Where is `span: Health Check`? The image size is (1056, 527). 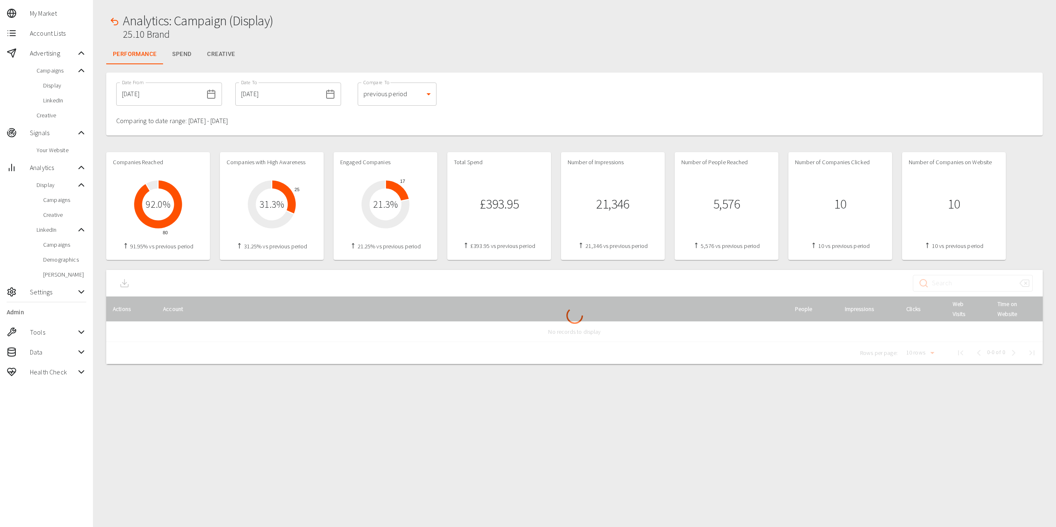 span: Health Check is located at coordinates (53, 372).